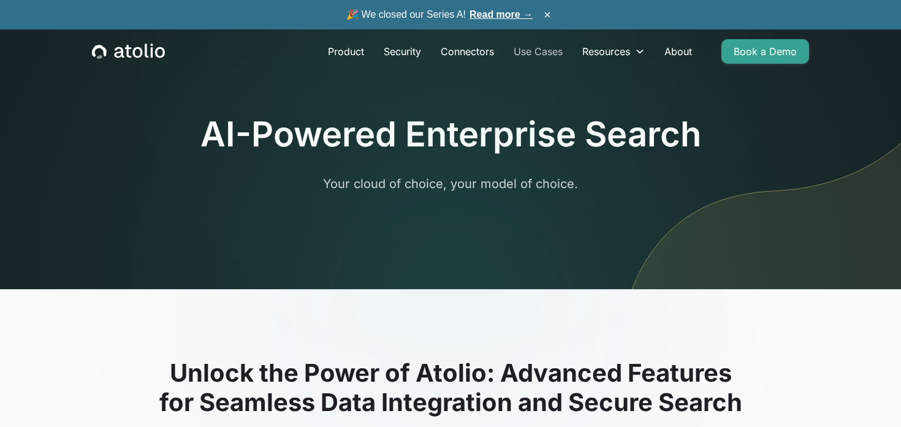 The height and width of the screenshot is (427, 901). What do you see at coordinates (870, 398) in the screenshot?
I see `div: Chat Widget` at bounding box center [870, 398].